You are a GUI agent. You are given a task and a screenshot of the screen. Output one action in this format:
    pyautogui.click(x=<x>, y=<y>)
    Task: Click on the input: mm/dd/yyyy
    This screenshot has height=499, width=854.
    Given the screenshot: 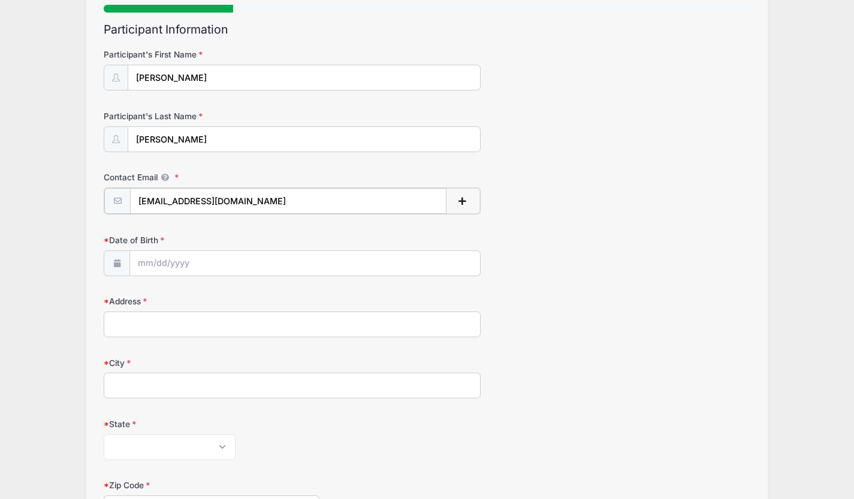 What is the action you would take?
    pyautogui.click(x=305, y=263)
    